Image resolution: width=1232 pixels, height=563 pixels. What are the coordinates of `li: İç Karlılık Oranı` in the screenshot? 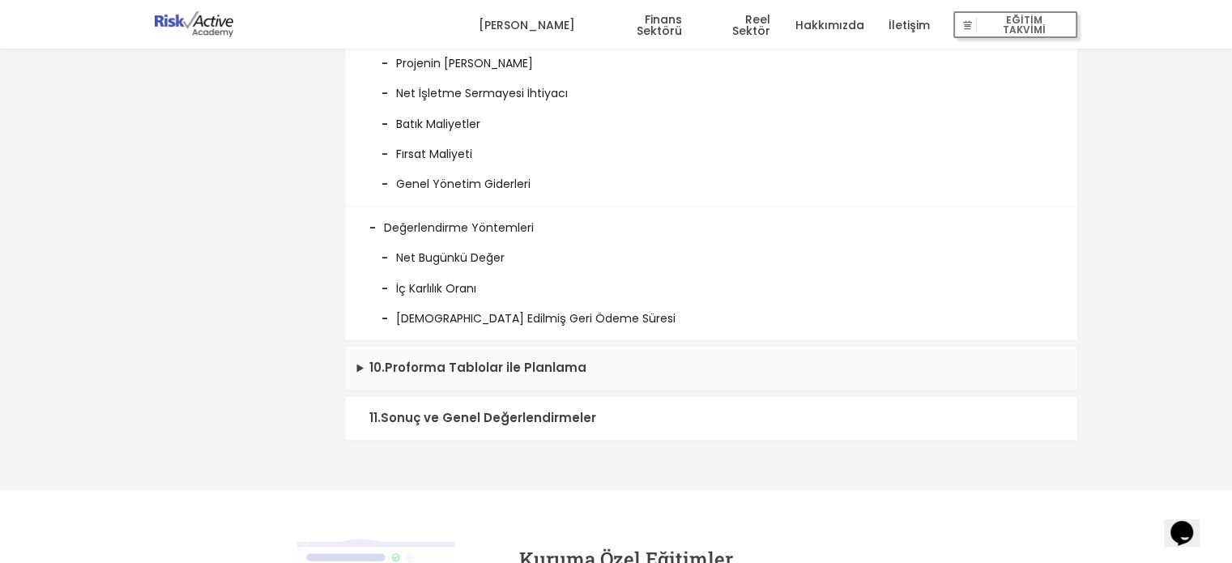 It's located at (711, 282).